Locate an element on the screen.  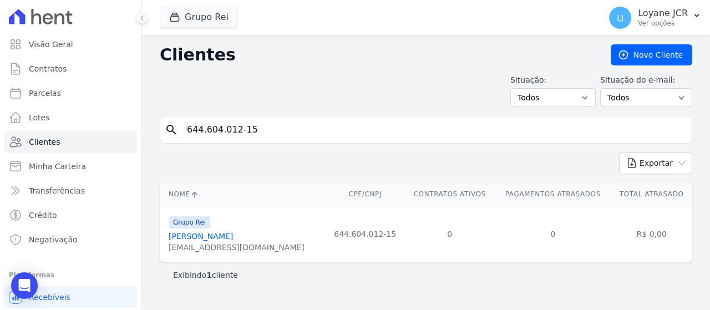
div: Open Intercom Messenger is located at coordinates (24, 286).